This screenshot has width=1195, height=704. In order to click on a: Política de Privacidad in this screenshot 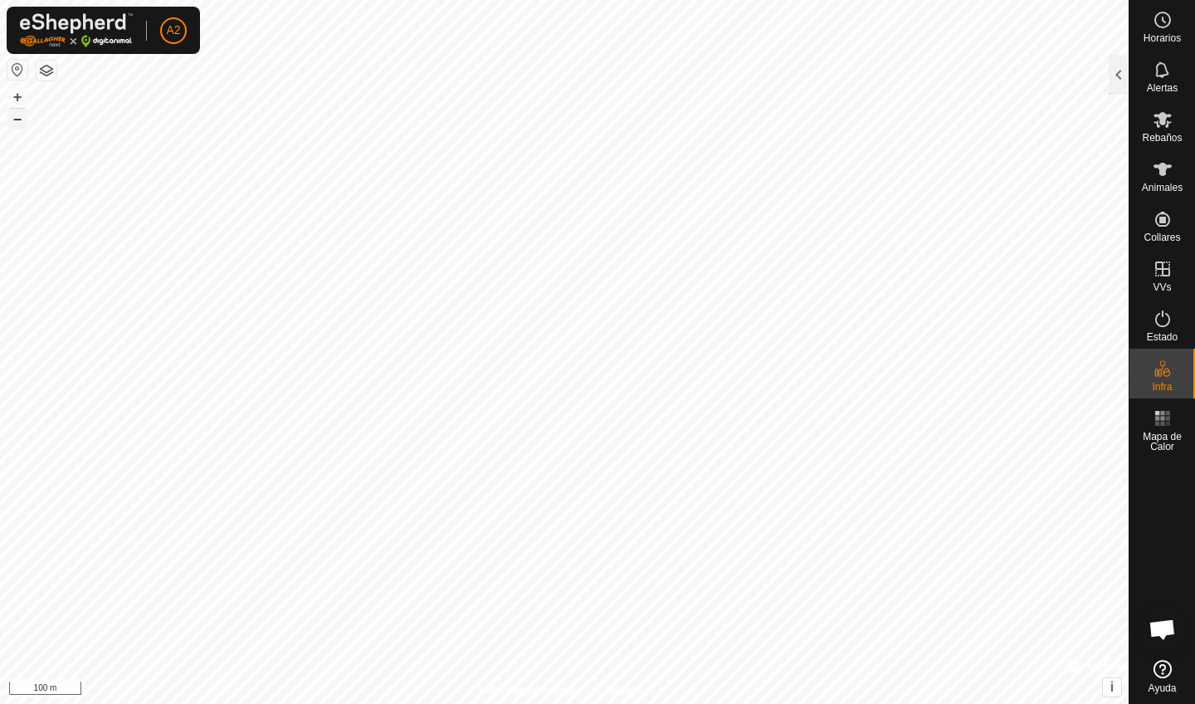, I will do `click(526, 690)`.